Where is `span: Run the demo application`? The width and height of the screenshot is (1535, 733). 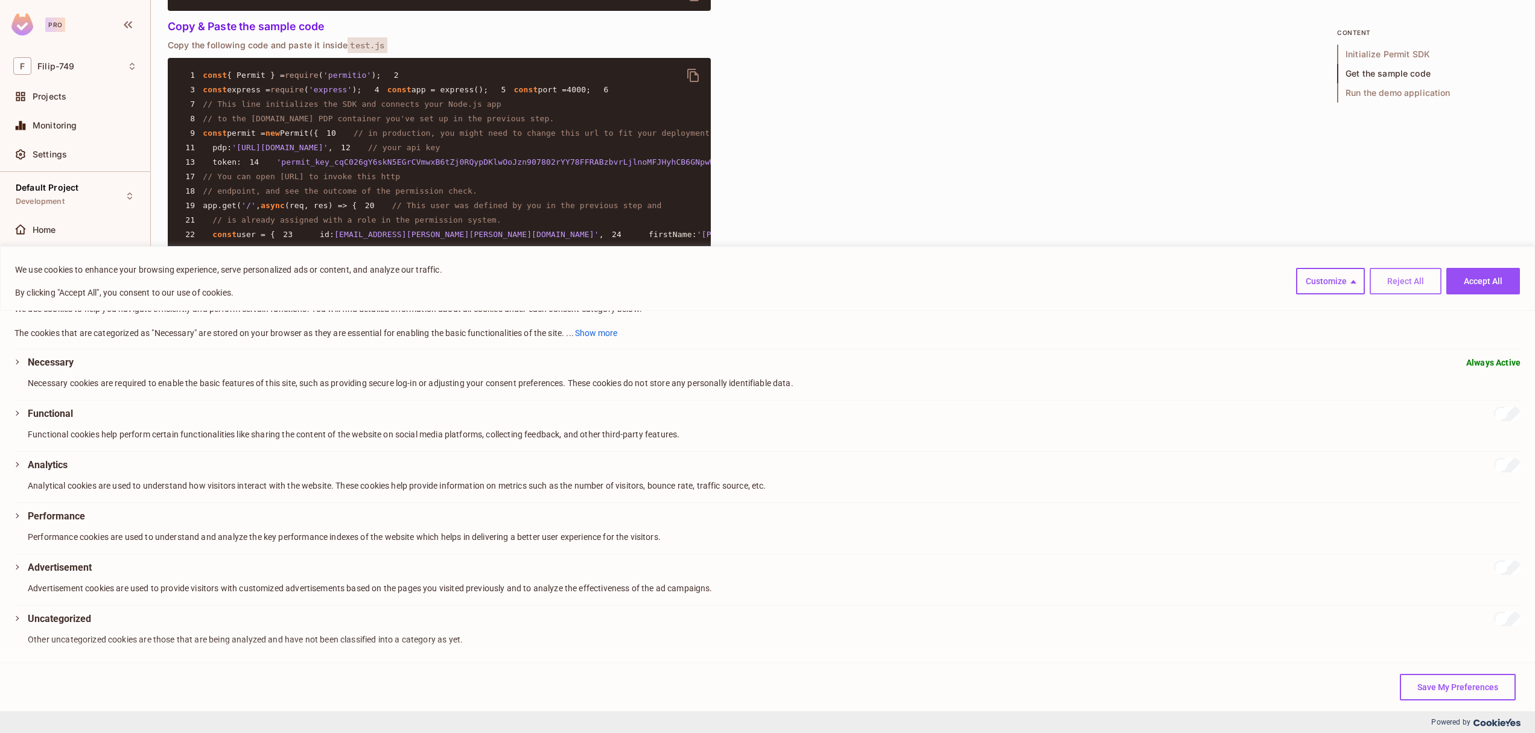
span: Run the demo application is located at coordinates (1428, 93).